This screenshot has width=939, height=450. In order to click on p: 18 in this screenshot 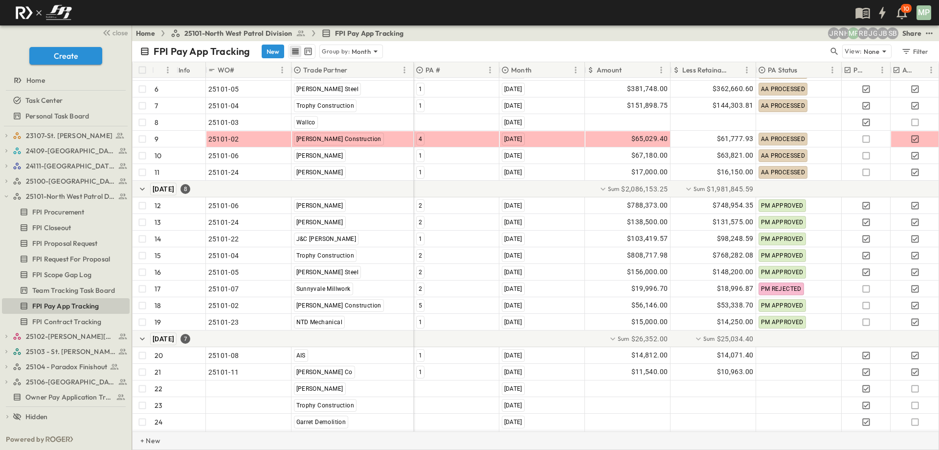, I will do `click(158, 305)`.